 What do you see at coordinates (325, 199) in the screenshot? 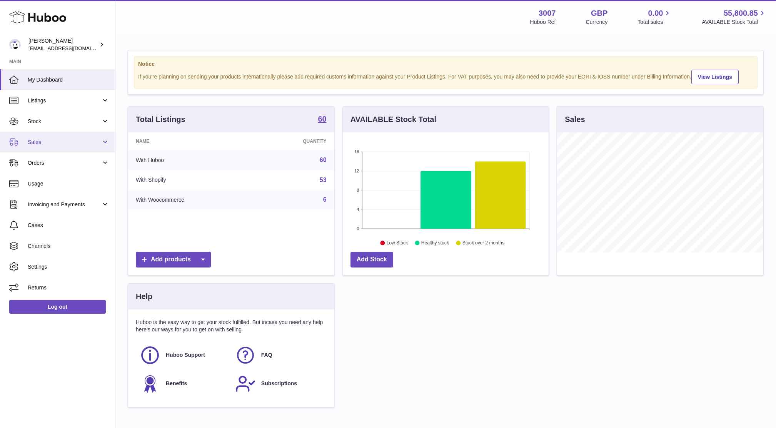
I see `a: 6` at bounding box center [325, 199].